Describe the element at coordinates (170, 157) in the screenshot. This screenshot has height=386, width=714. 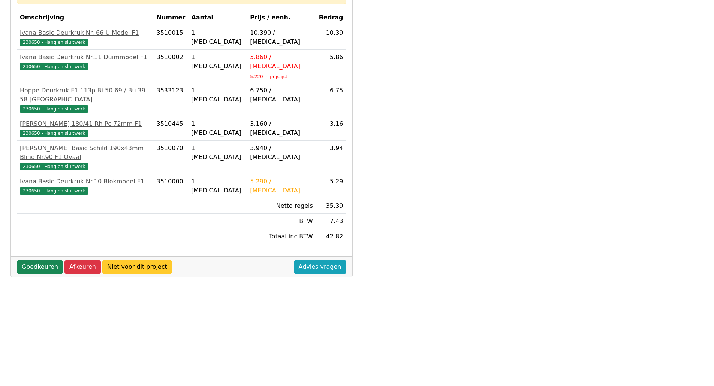
I see `td: 3510070` at that location.